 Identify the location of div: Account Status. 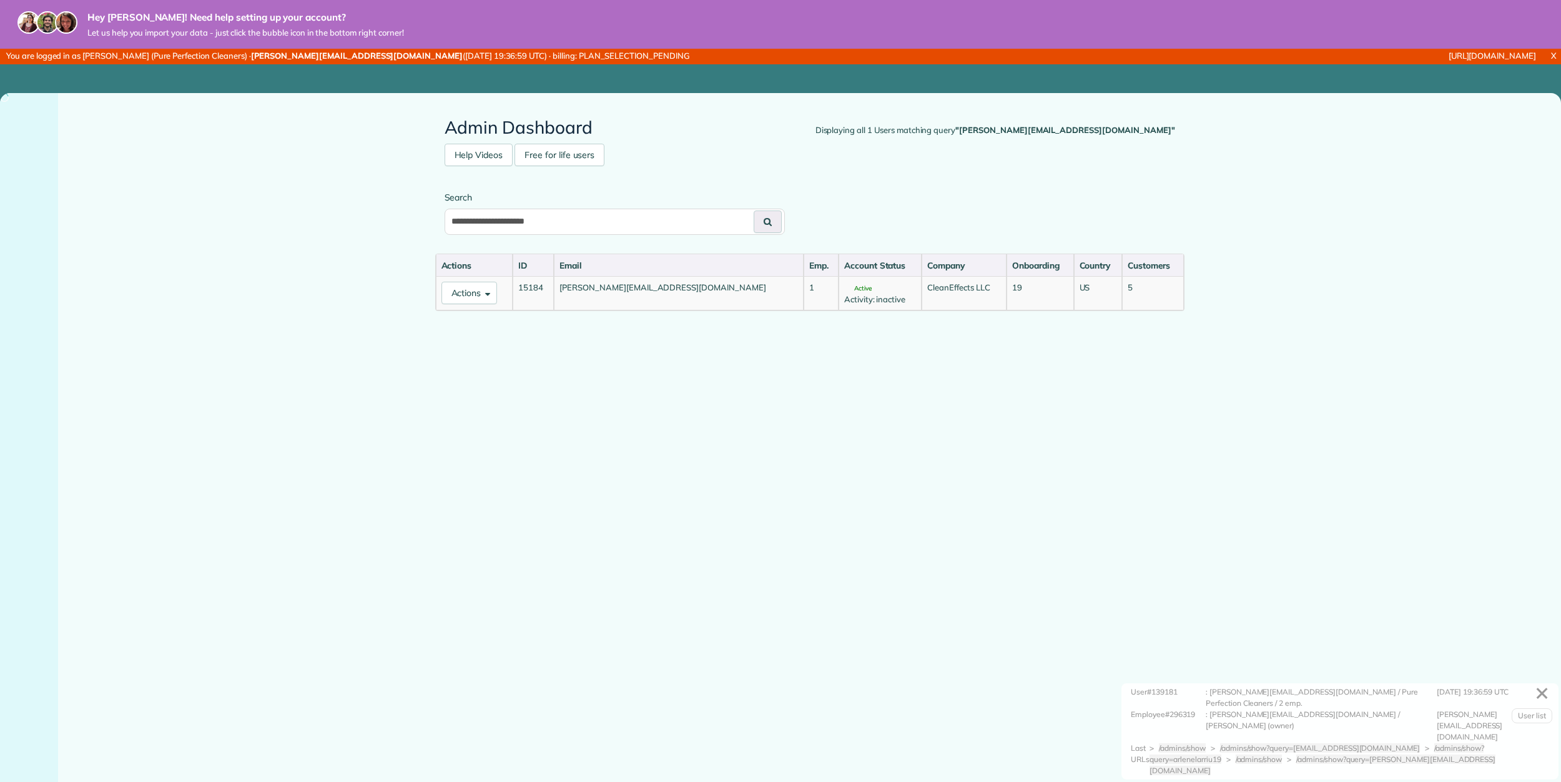
(880, 265).